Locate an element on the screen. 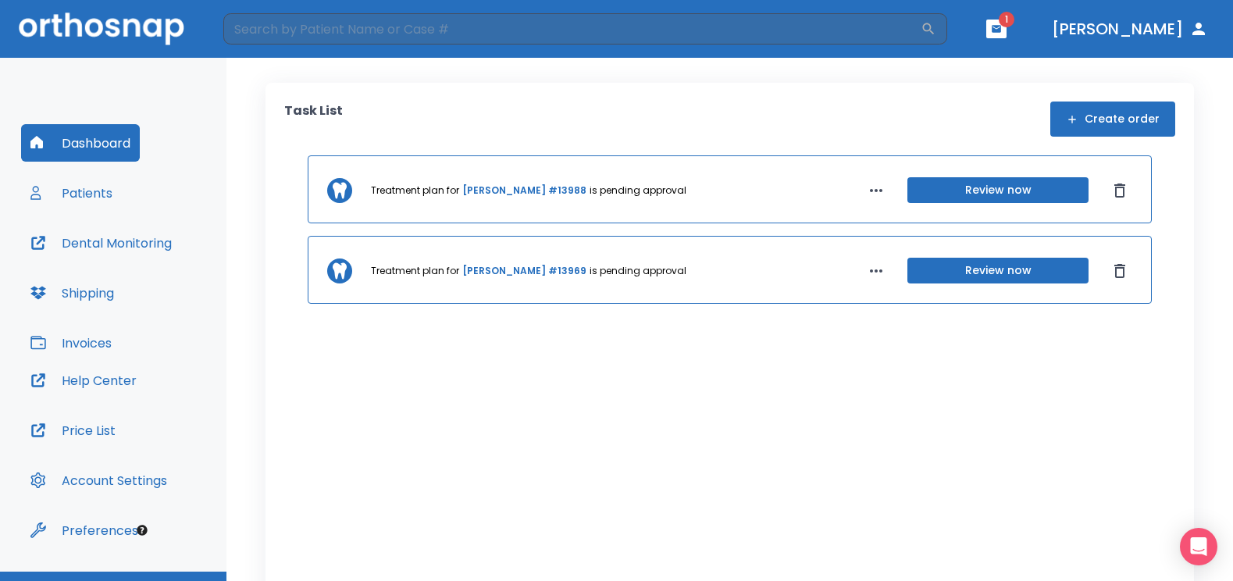 This screenshot has width=1233, height=581. button: Account Settings is located at coordinates (98, 480).